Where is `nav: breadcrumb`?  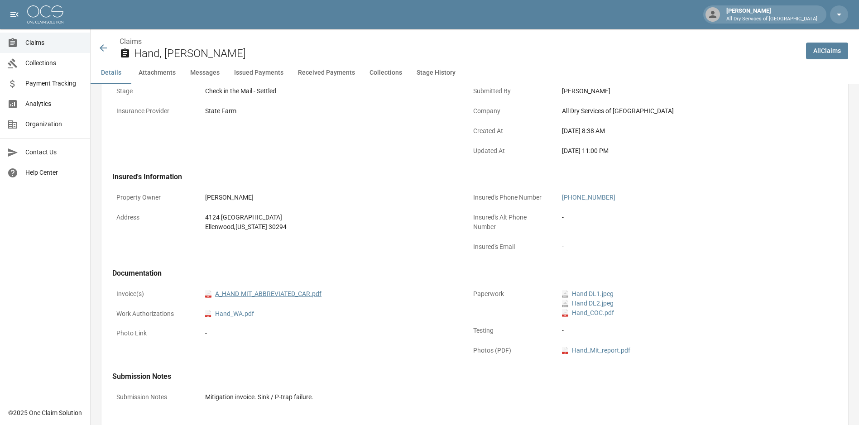 nav: breadcrumb is located at coordinates (459, 42).